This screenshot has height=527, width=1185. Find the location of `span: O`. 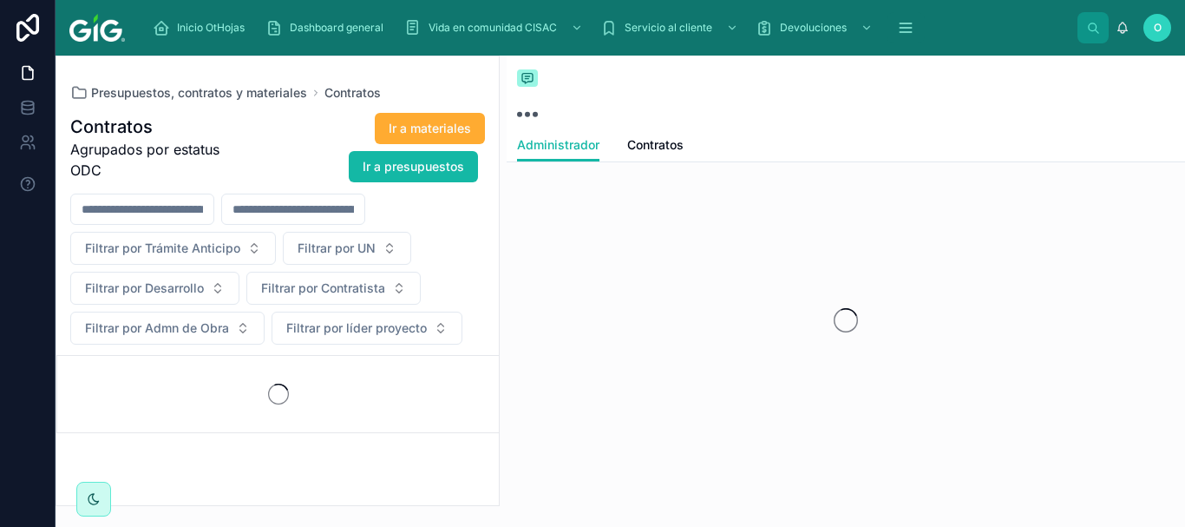

span: O is located at coordinates (1157, 28).